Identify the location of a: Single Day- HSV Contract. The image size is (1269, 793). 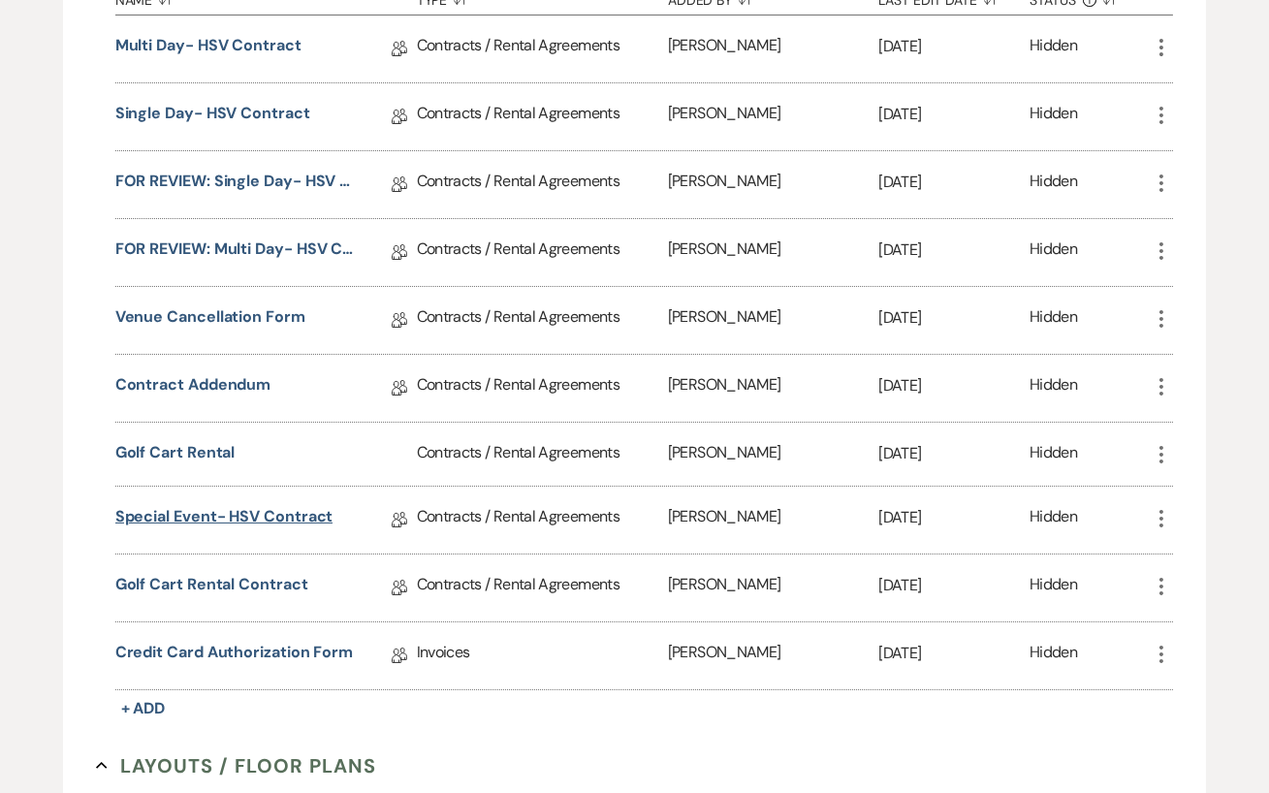
(212, 116).